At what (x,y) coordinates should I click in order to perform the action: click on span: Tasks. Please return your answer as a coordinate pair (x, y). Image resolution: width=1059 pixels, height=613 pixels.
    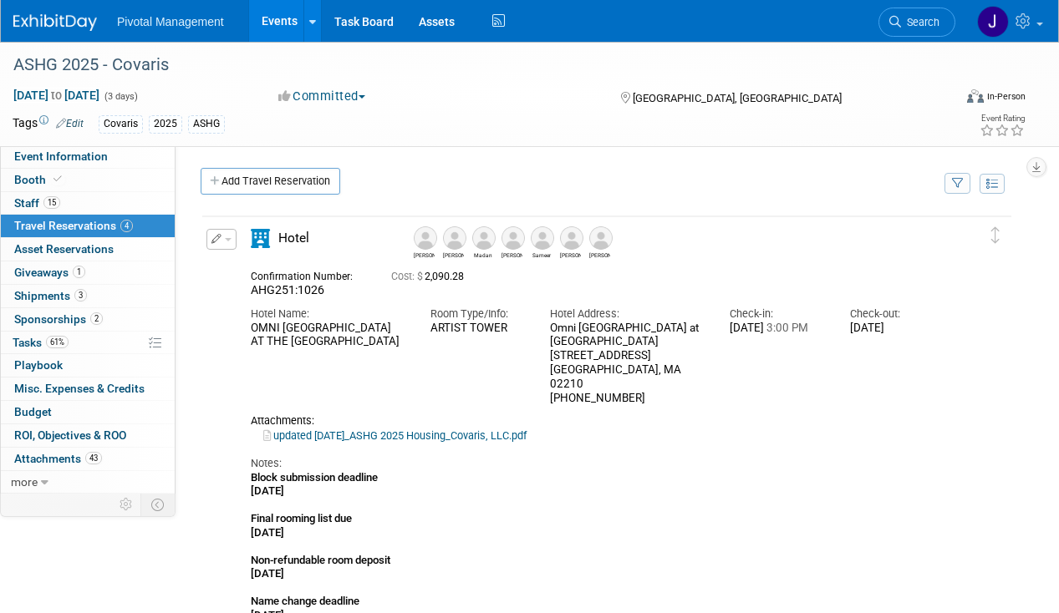
    Looking at the image, I should click on (40, 343).